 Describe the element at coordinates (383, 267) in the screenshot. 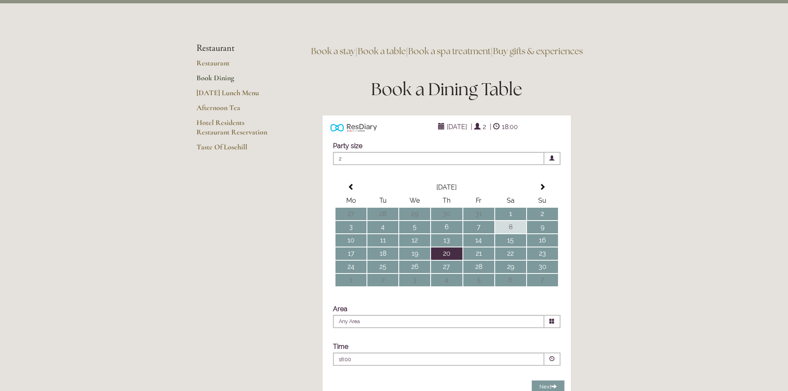

I see `td: 25` at that location.